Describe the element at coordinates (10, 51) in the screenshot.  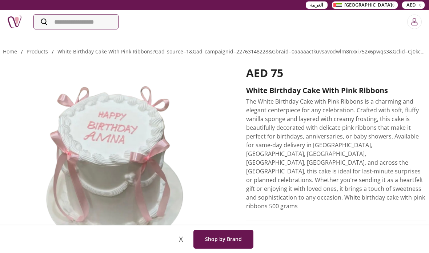
I see `a: Home` at that location.